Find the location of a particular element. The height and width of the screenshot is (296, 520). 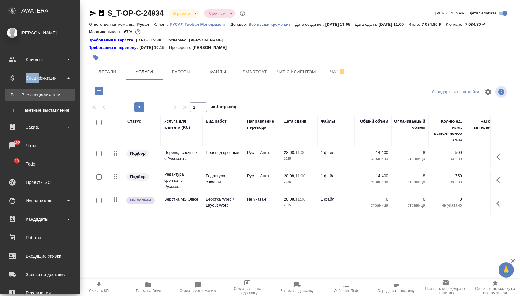

span: 13 is located at coordinates (17, 161).